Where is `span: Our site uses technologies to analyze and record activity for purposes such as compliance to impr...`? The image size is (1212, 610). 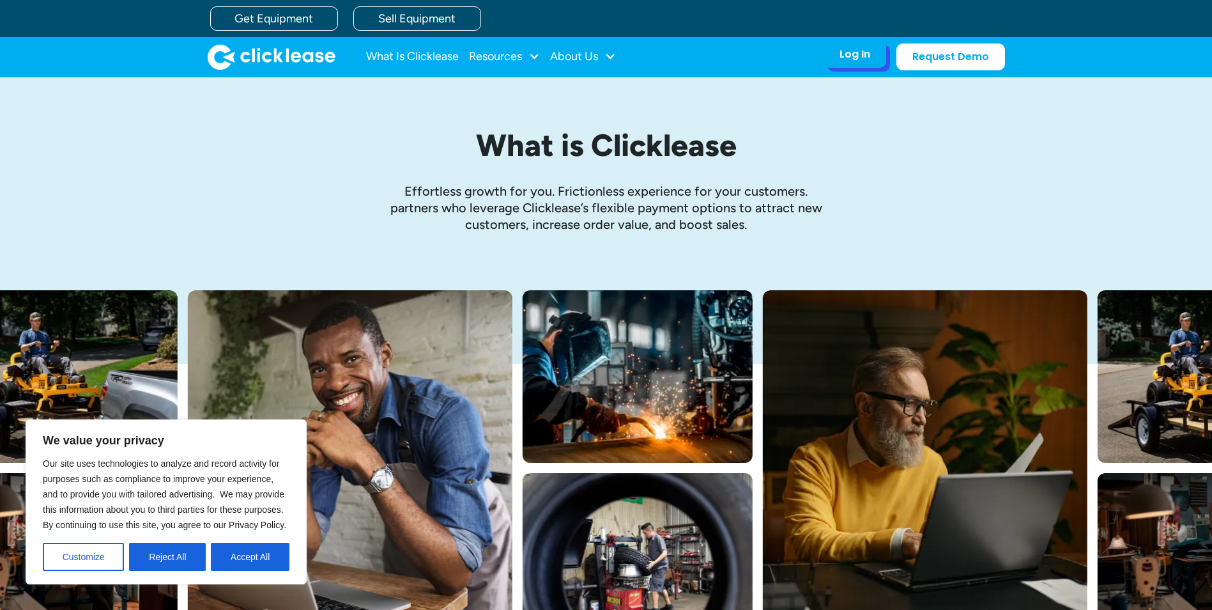 span: Our site uses technologies to analyze and record activity for purposes such as compliance to impr... is located at coordinates (164, 494).